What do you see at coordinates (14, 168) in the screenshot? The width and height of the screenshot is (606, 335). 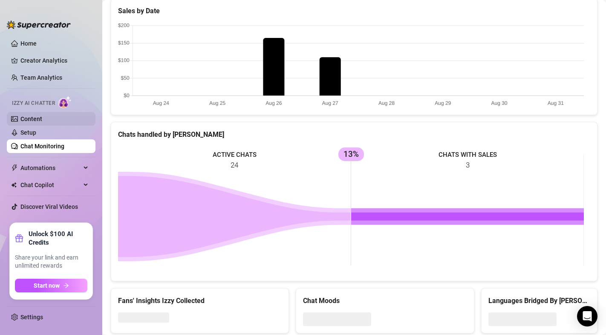 I see `span: thunderbolt` at bounding box center [14, 168].